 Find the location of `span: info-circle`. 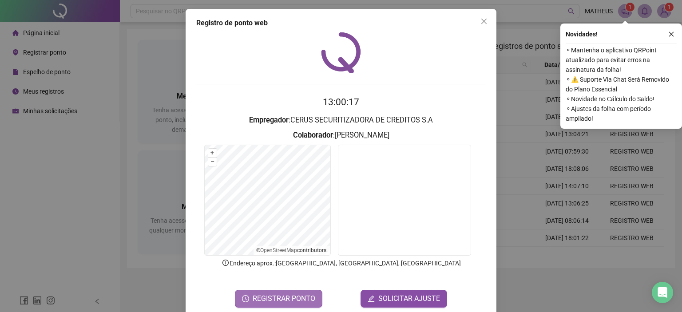

span: info-circle is located at coordinates (226, 263).